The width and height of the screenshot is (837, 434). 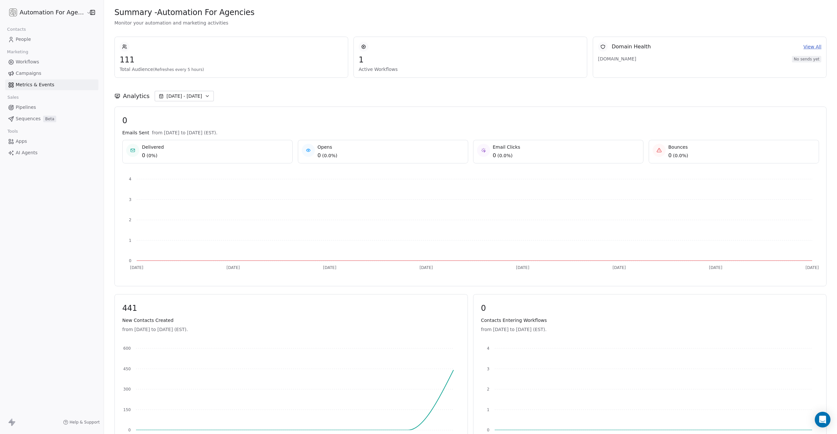 I want to click on span: Campaigns, so click(x=28, y=73).